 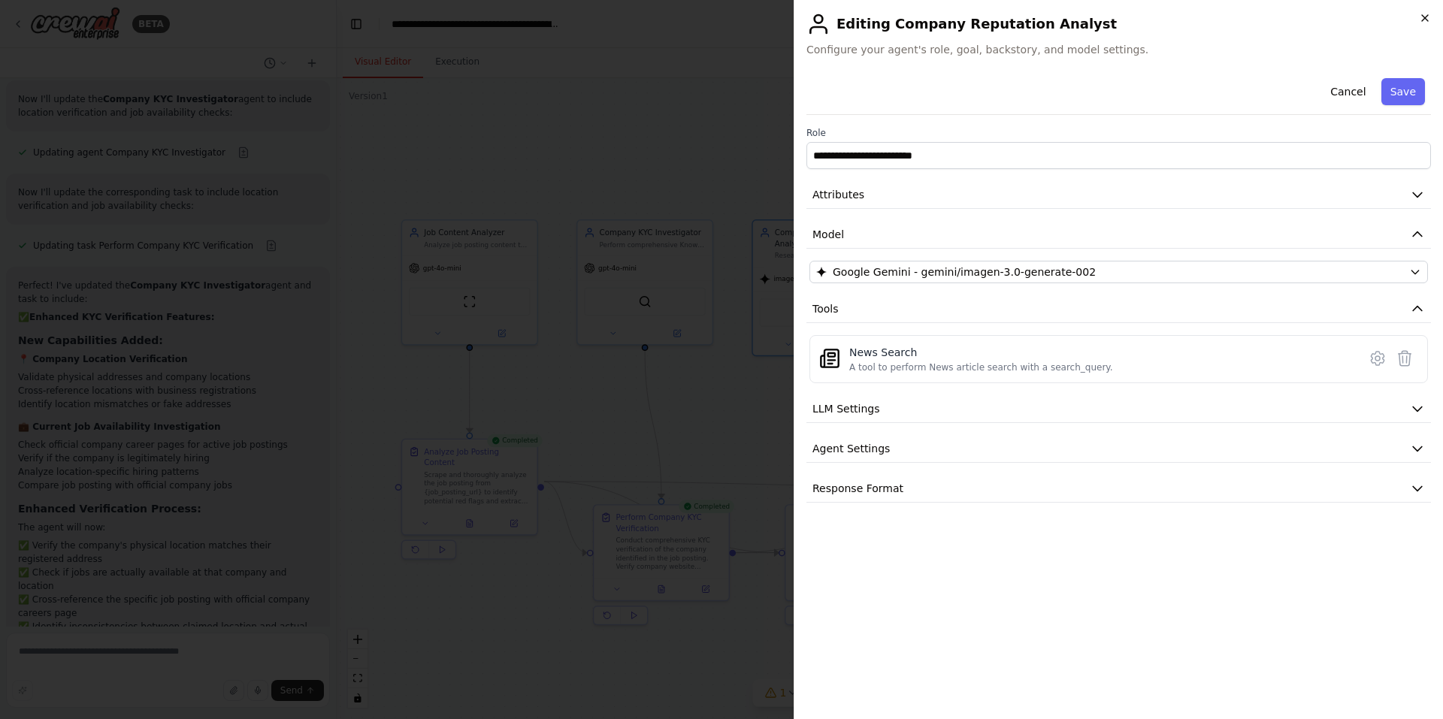 What do you see at coordinates (1403, 92) in the screenshot?
I see `button: Save` at bounding box center [1403, 92].